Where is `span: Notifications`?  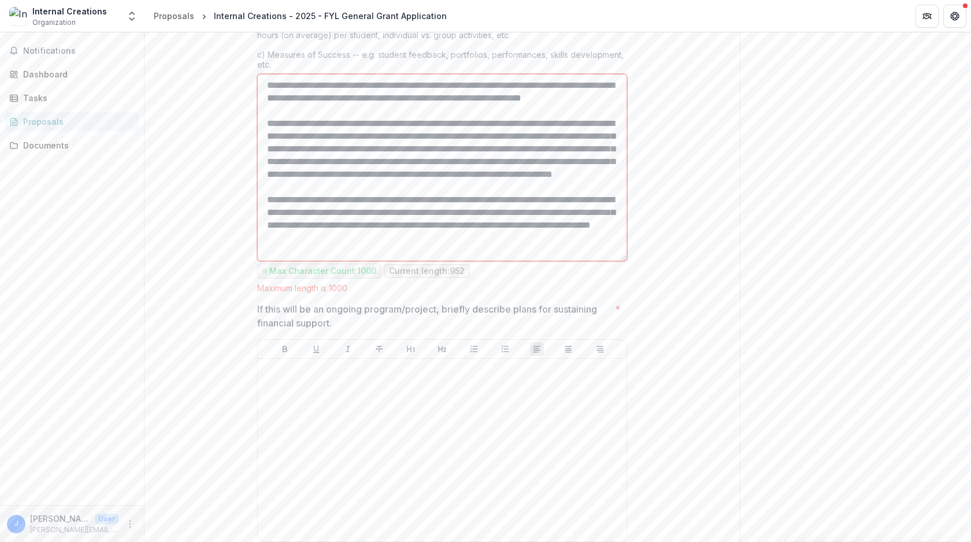 span: Notifications is located at coordinates (79, 51).